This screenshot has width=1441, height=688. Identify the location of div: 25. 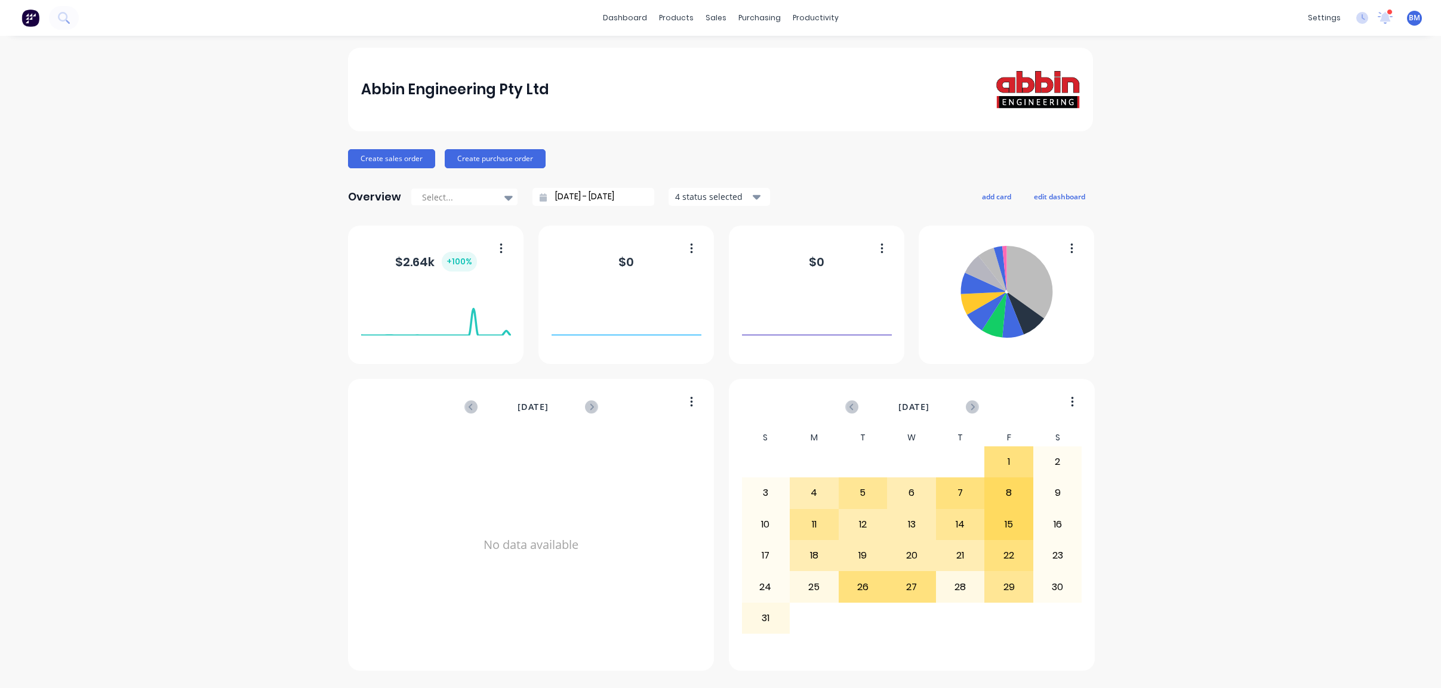
(814, 587).